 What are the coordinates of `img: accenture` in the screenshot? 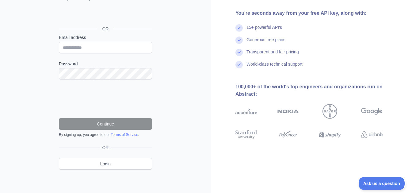 It's located at (246, 111).